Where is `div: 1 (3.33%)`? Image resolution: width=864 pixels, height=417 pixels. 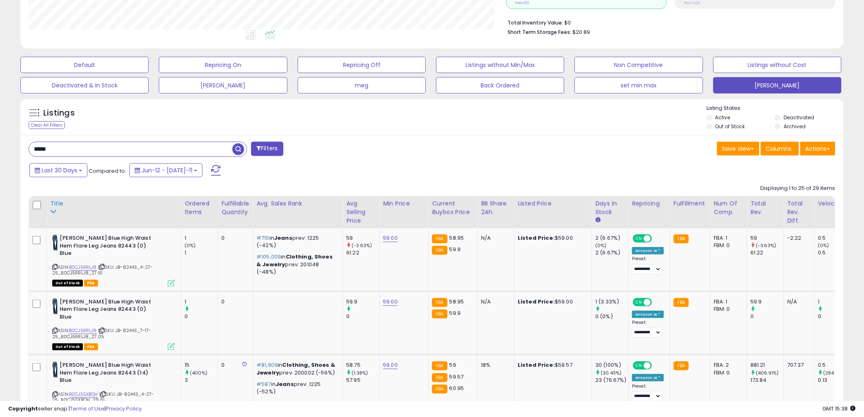 div: 1 (3.33%) is located at coordinates (612, 302).